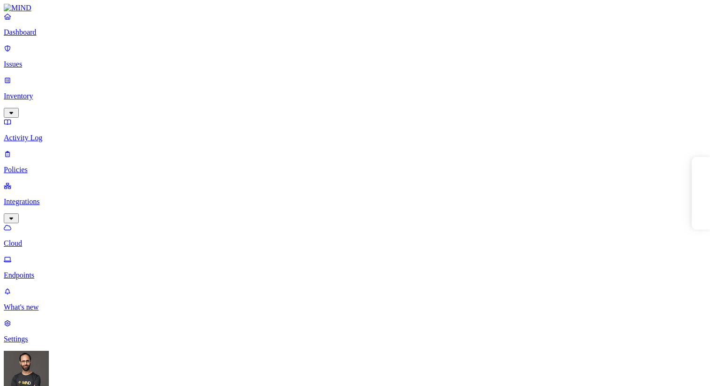 Image resolution: width=710 pixels, height=386 pixels. What do you see at coordinates (355, 202) in the screenshot?
I see `p: Integrations` at bounding box center [355, 202].